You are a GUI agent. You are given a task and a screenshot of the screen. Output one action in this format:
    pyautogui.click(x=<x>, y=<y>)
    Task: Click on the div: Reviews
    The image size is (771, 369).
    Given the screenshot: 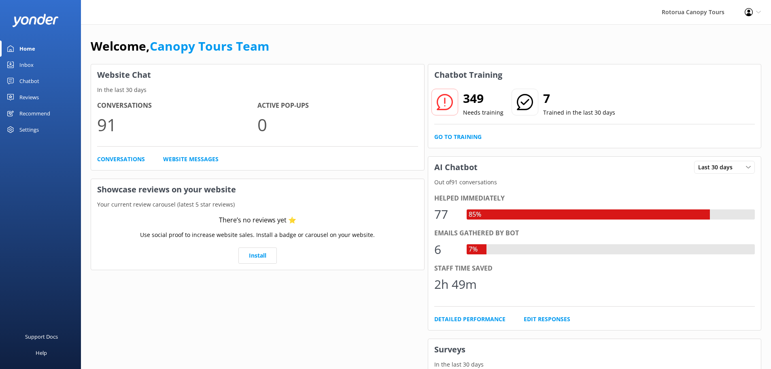 What is the action you would take?
    pyautogui.click(x=29, y=97)
    